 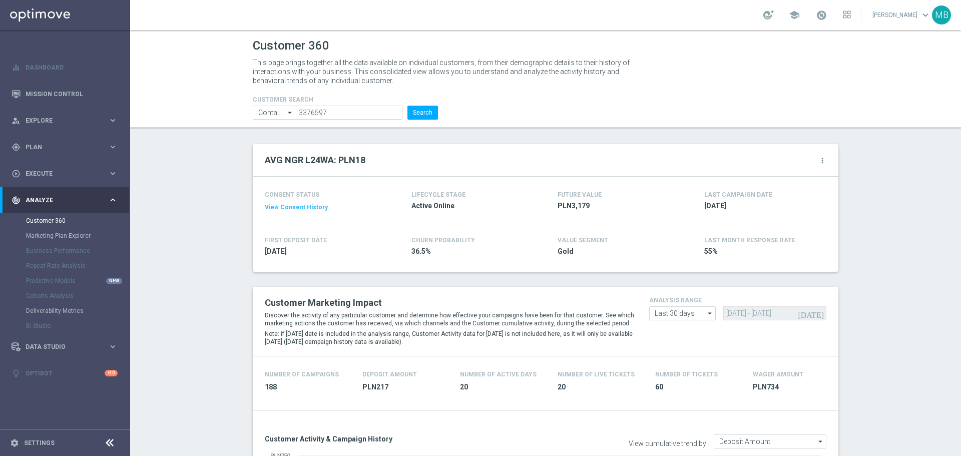 I want to click on button: lightbulb Optibot +10, so click(x=65, y=373).